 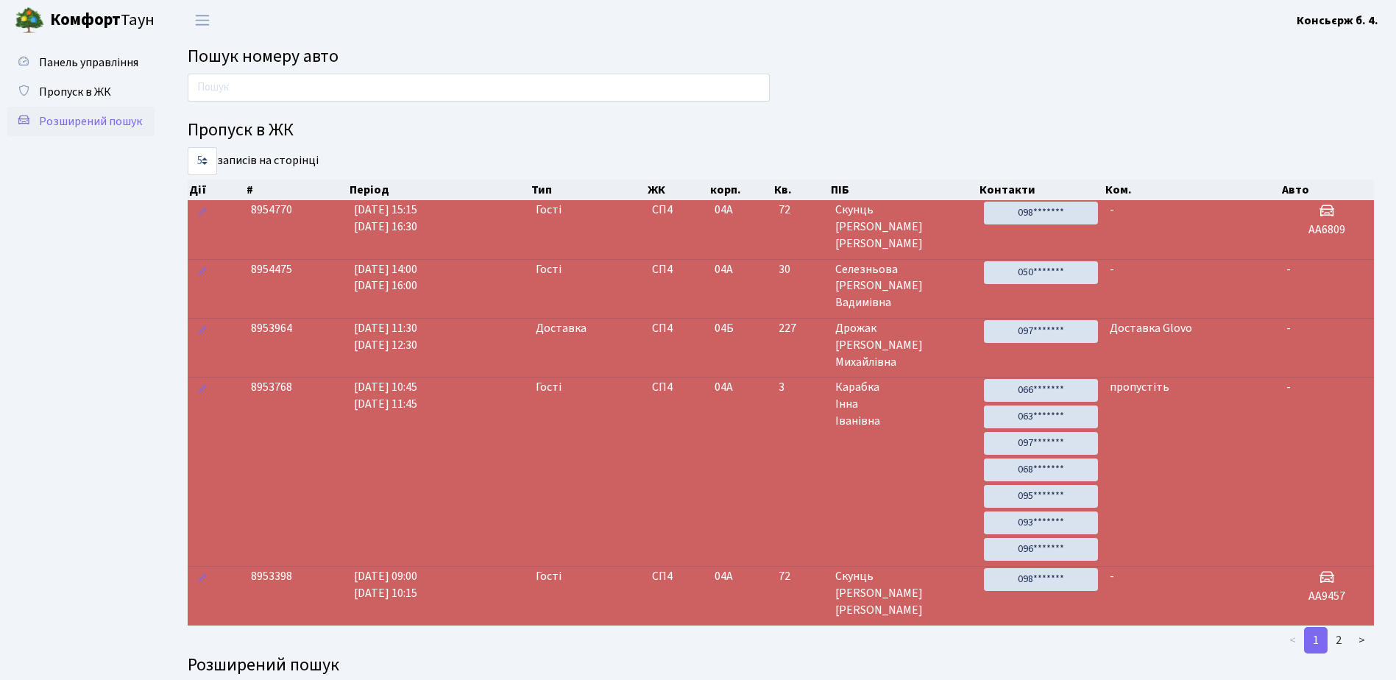 I want to click on span: Панель управління, so click(x=88, y=63).